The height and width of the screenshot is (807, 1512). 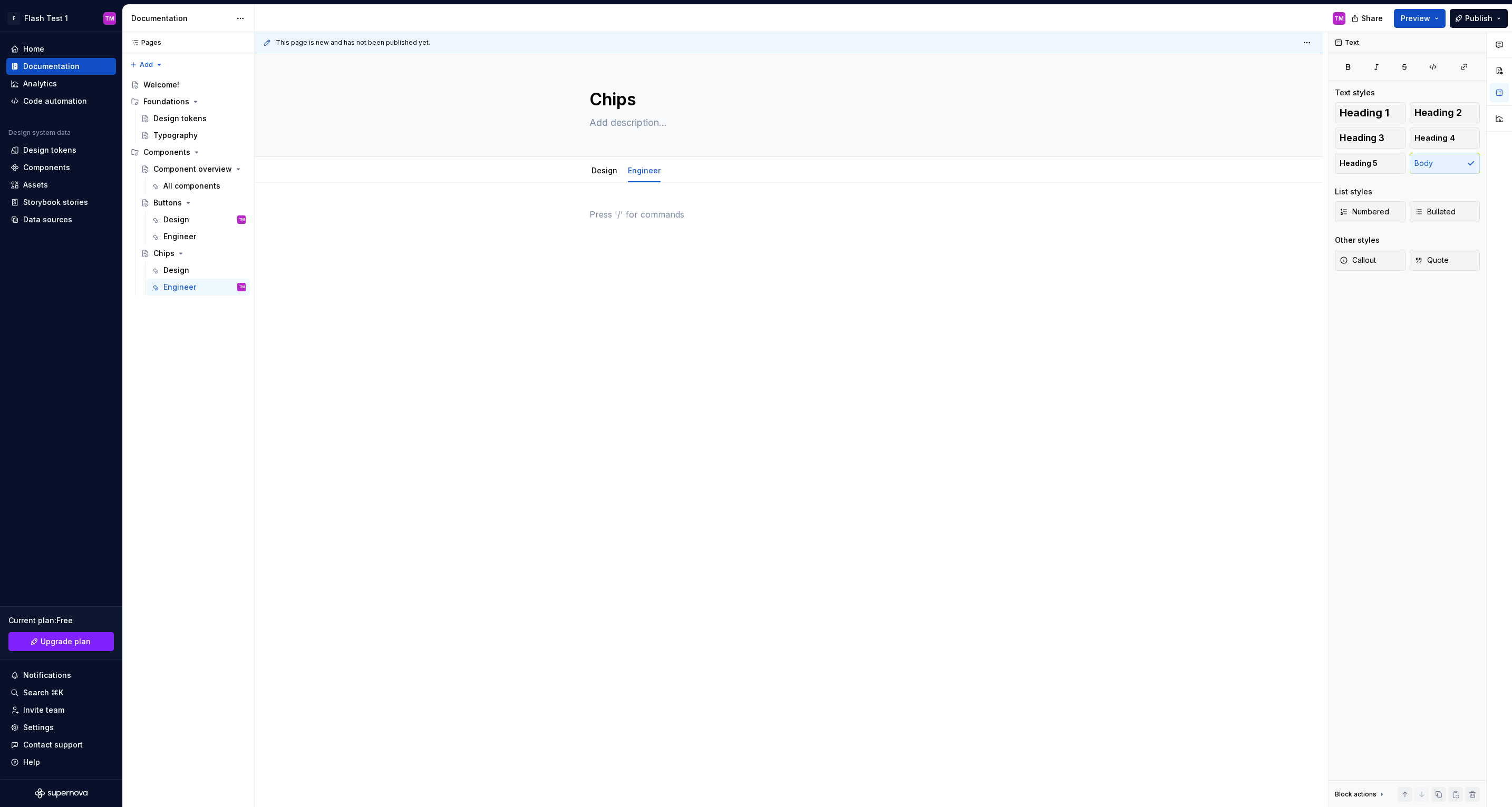 What do you see at coordinates (36, 184) in the screenshot?
I see `div: Assets` at bounding box center [36, 184].